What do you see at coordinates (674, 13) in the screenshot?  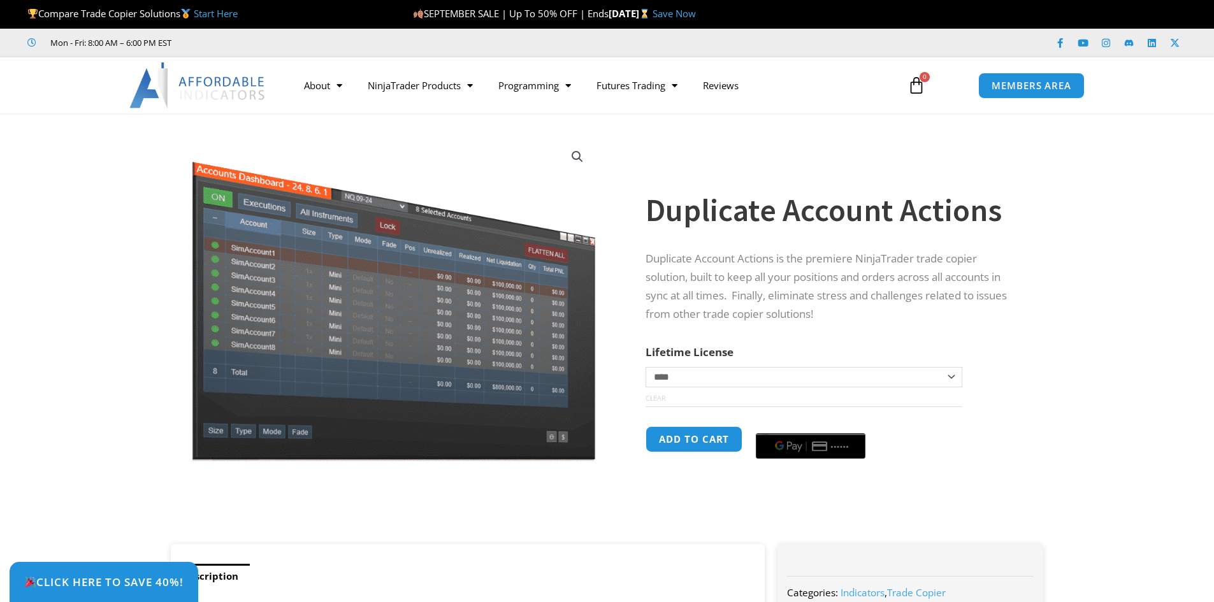 I see `a: Save Now` at bounding box center [674, 13].